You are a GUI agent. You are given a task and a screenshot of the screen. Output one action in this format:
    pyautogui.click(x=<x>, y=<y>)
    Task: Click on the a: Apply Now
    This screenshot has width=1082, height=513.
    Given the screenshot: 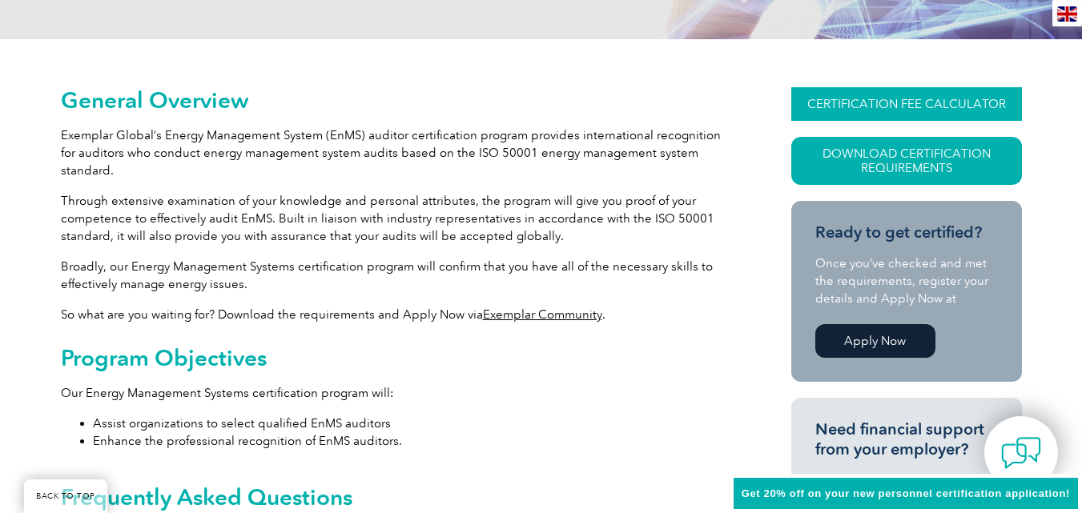 What is the action you would take?
    pyautogui.click(x=875, y=341)
    